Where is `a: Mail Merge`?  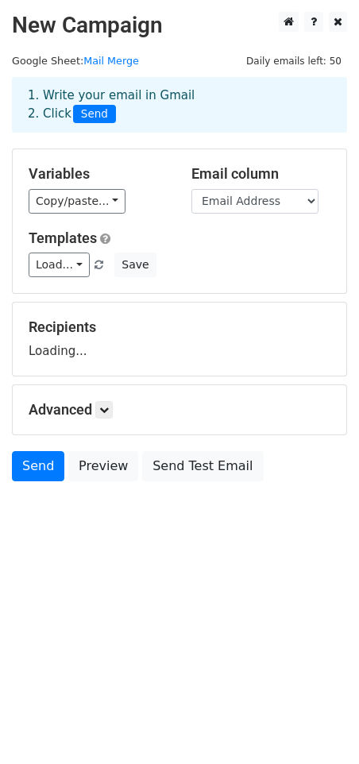
a: Mail Merge is located at coordinates (111, 60).